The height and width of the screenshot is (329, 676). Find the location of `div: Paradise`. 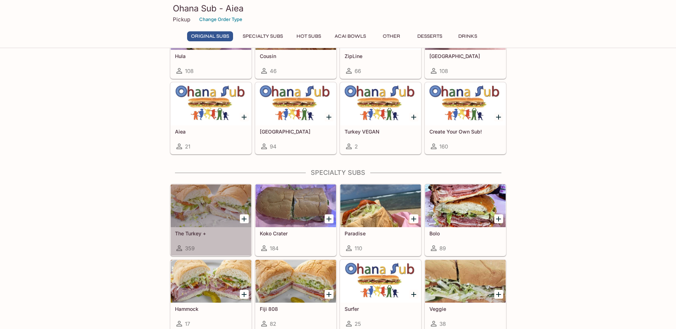

div: Paradise is located at coordinates (381, 206).